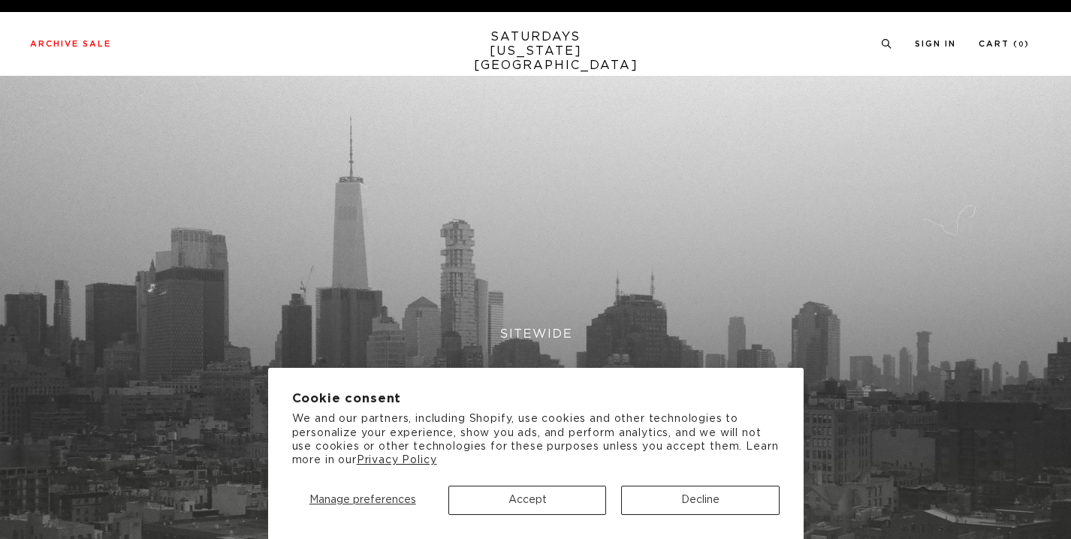  I want to click on a: Cart (0), so click(1004, 44).